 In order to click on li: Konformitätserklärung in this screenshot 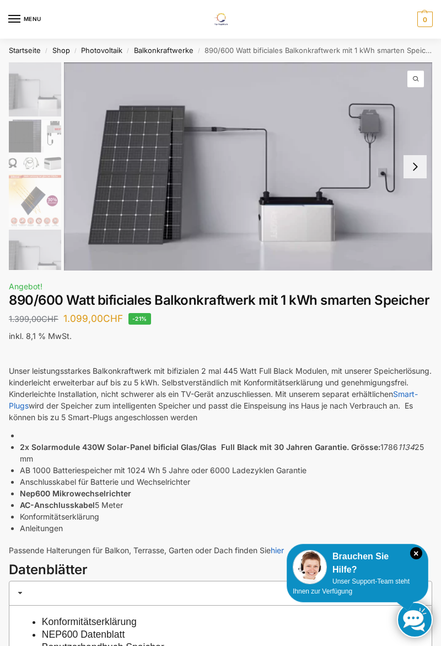, I will do `click(226, 516)`.